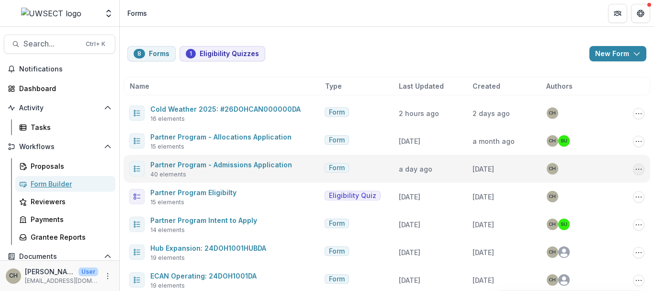 This screenshot has width=654, height=291. What do you see at coordinates (52, 44) in the screenshot?
I see `span: Search...` at bounding box center [52, 44].